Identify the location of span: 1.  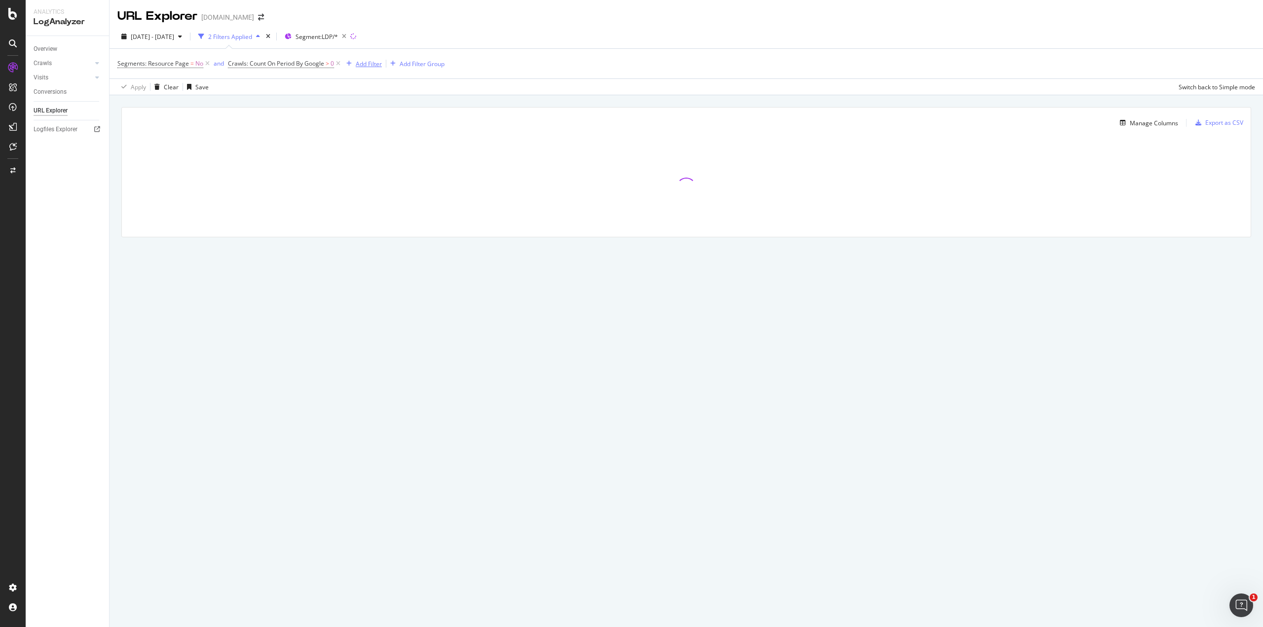
(1253, 597).